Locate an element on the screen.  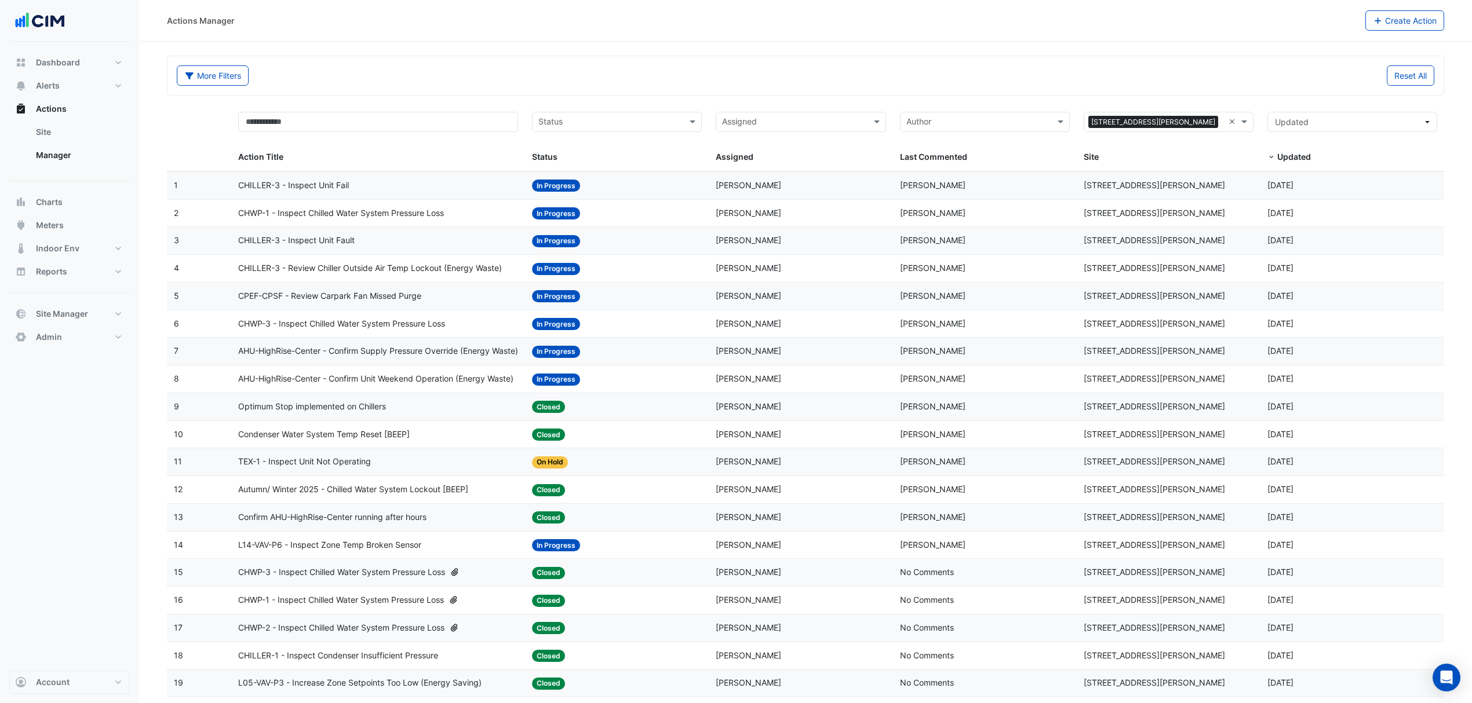
span: Admin is located at coordinates (49, 337).